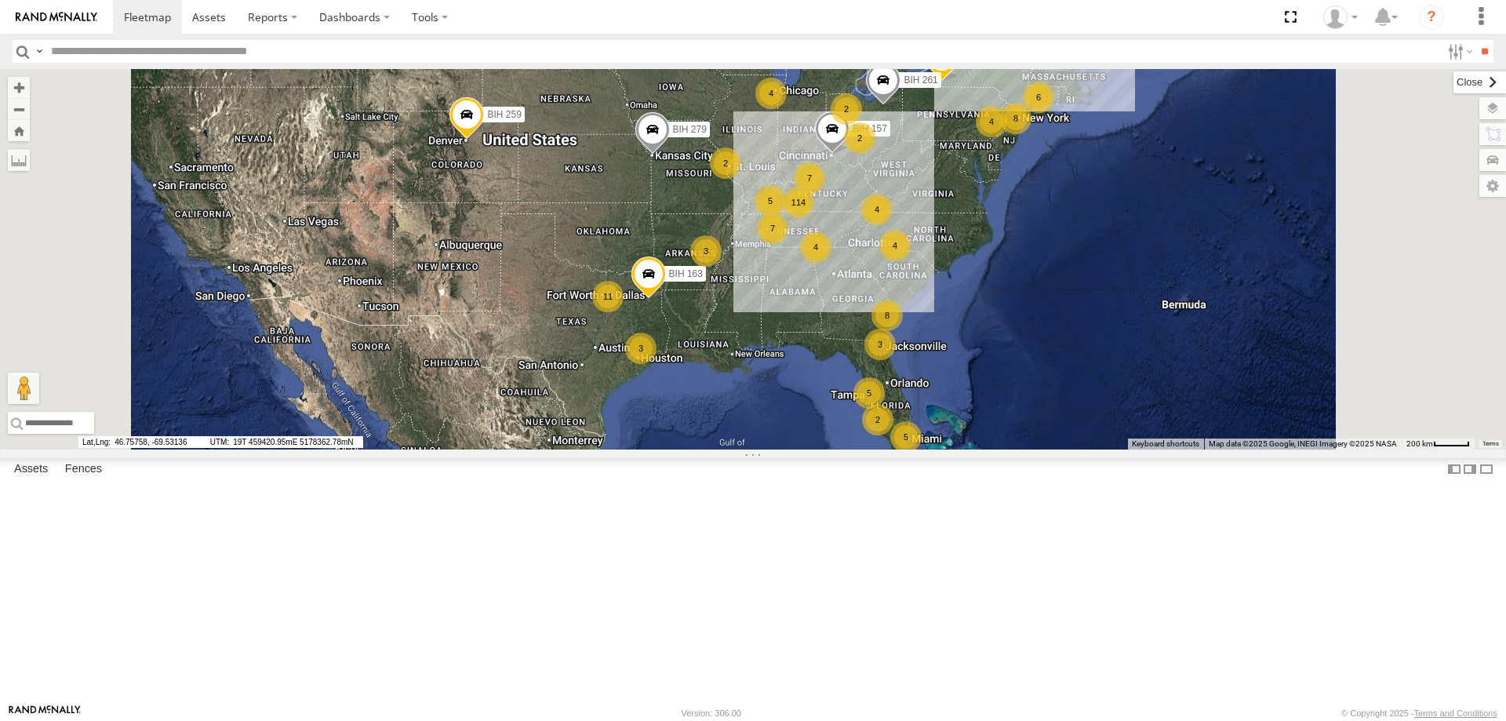 The width and height of the screenshot is (1506, 721). I want to click on div: 114, so click(798, 202).